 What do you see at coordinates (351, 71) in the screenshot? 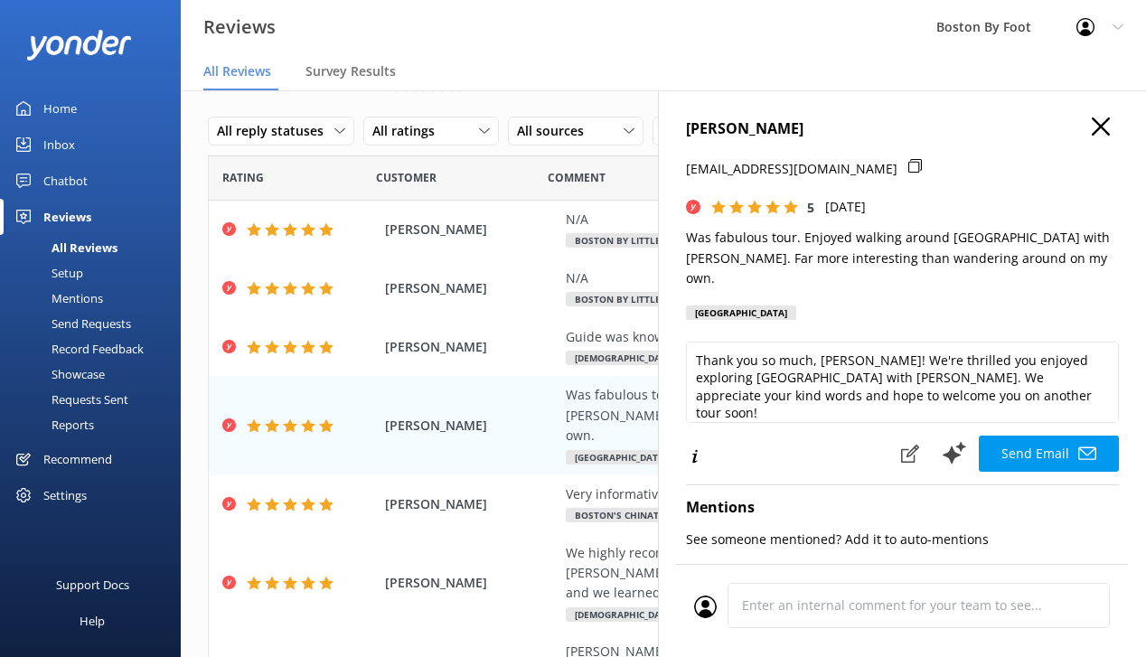
I see `span: Survey Results` at bounding box center [351, 71].